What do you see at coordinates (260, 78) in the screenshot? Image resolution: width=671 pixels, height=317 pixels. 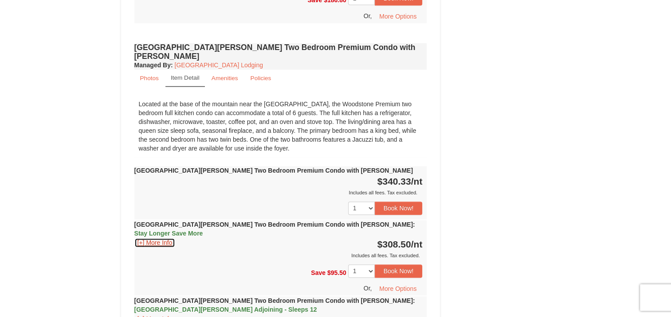 I see `a: Policies` at bounding box center [260, 78].